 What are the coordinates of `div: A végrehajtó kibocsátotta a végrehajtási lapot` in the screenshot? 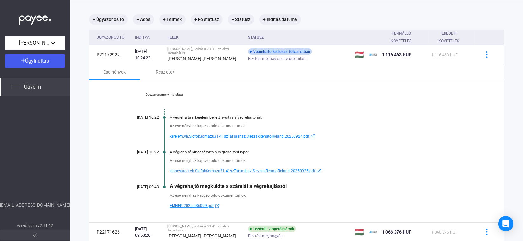 It's located at (321, 152).